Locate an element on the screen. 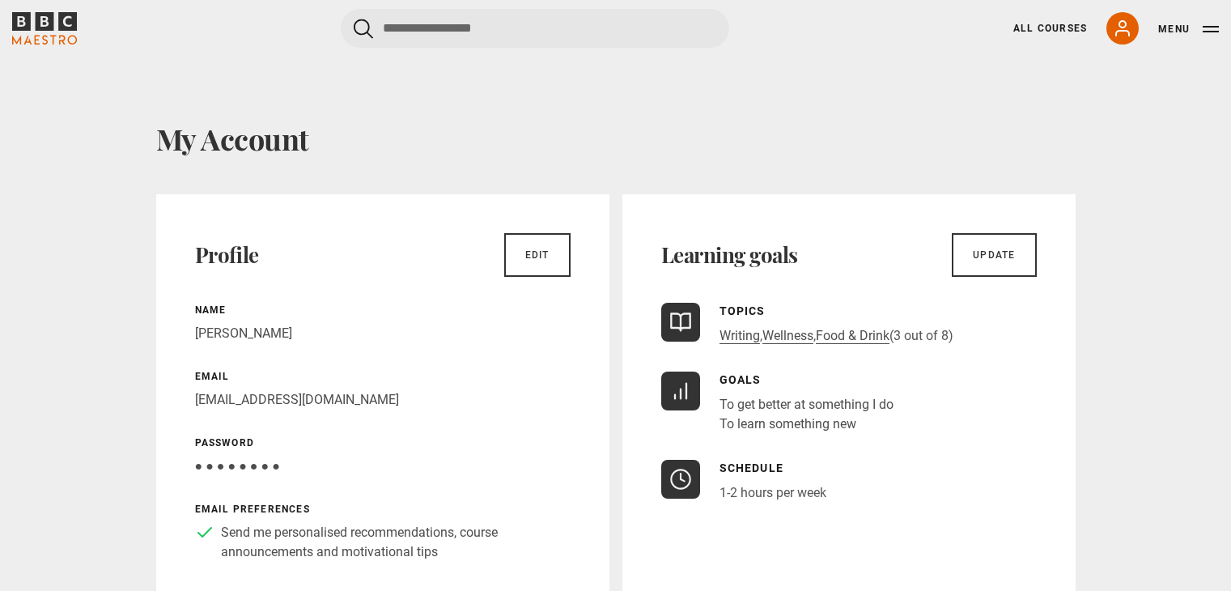  p: Name is located at coordinates (383, 310).